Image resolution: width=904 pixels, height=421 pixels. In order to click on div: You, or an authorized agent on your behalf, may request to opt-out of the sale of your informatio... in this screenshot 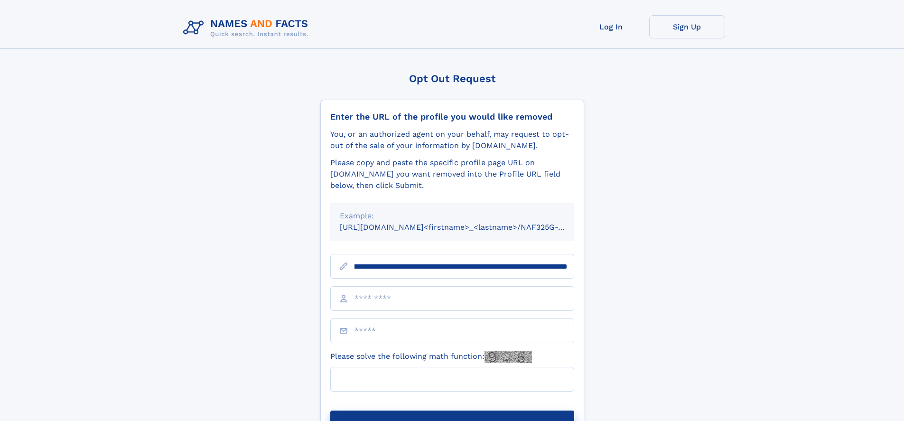, I will do `click(452, 140)`.